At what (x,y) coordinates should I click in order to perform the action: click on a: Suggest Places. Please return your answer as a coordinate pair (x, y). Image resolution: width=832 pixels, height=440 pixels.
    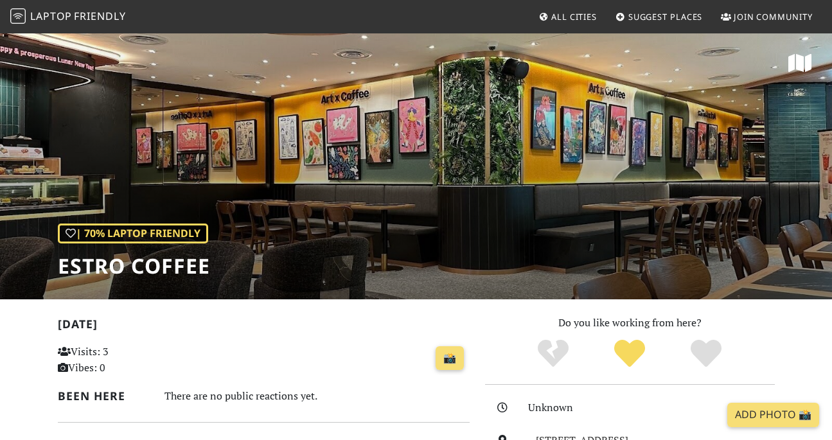
    Looking at the image, I should click on (659, 17).